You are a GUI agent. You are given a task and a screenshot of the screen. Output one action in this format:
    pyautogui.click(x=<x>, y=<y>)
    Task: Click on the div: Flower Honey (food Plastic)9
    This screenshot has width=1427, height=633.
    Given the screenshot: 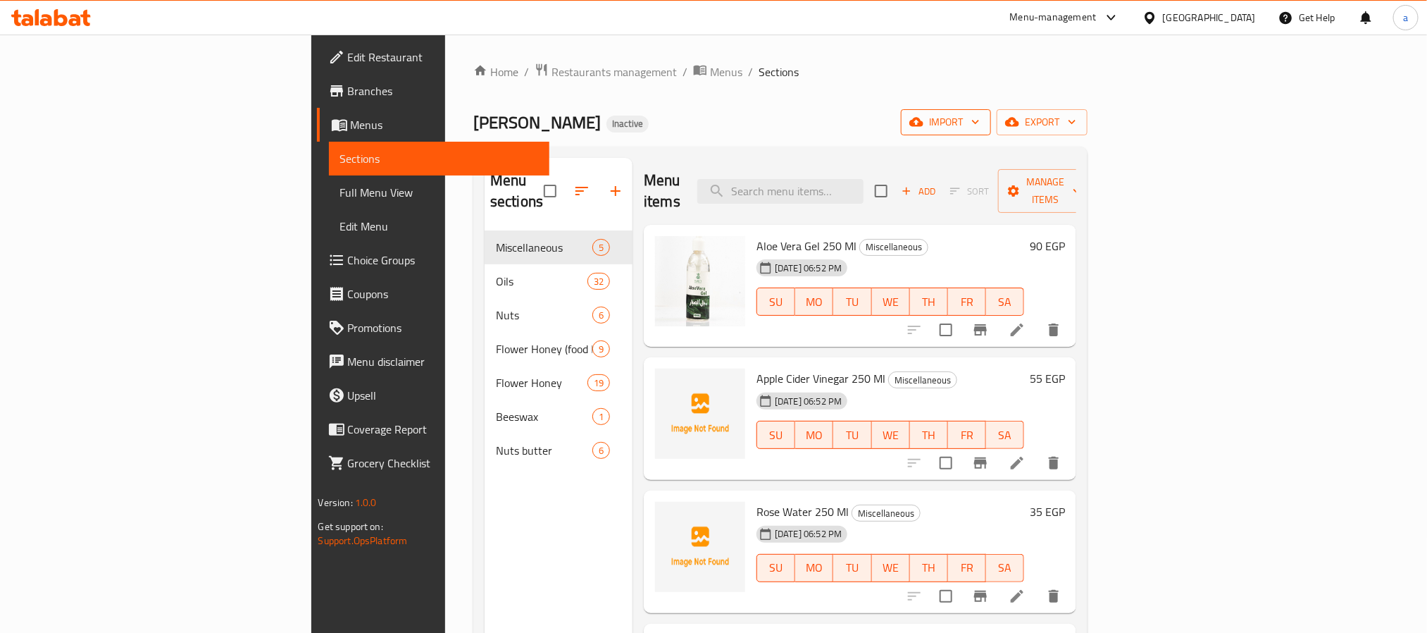 What is the action you would take?
    pyautogui.click(x=559, y=349)
    